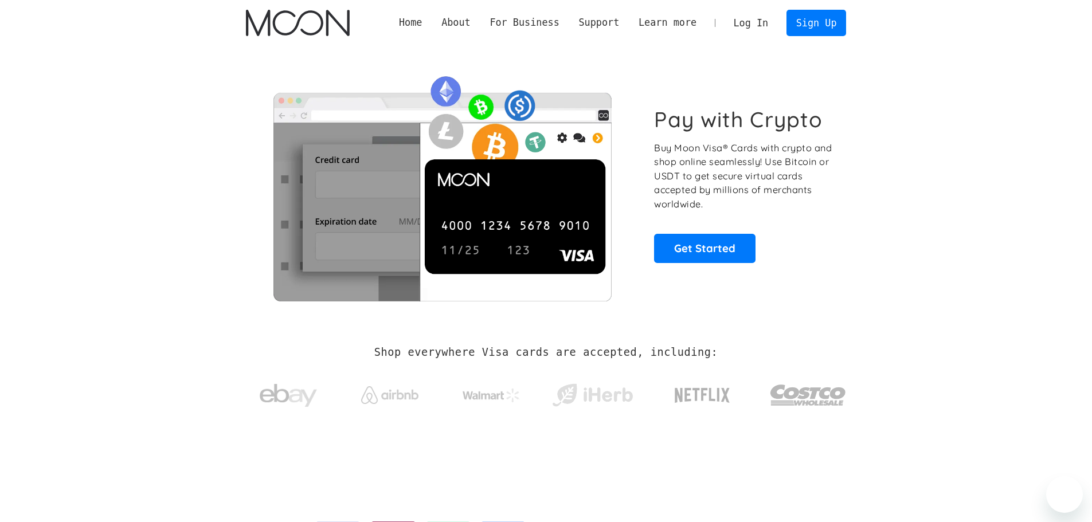 This screenshot has height=522, width=1092. Describe the element at coordinates (546, 352) in the screenshot. I see `h2: Shop everywhere Visa cards are accepted, including:` at that location.